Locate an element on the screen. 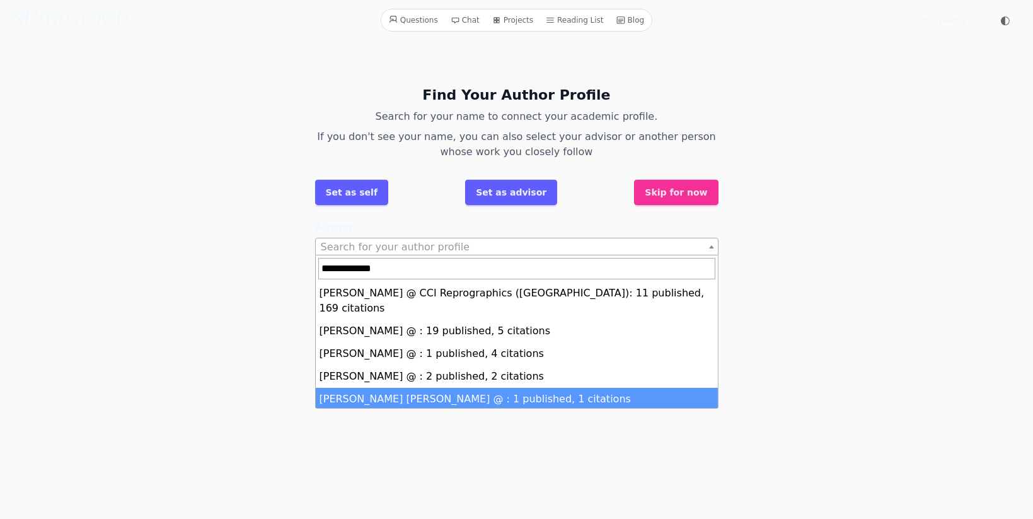 The height and width of the screenshot is (519, 1033). input: Search is located at coordinates (517, 268).